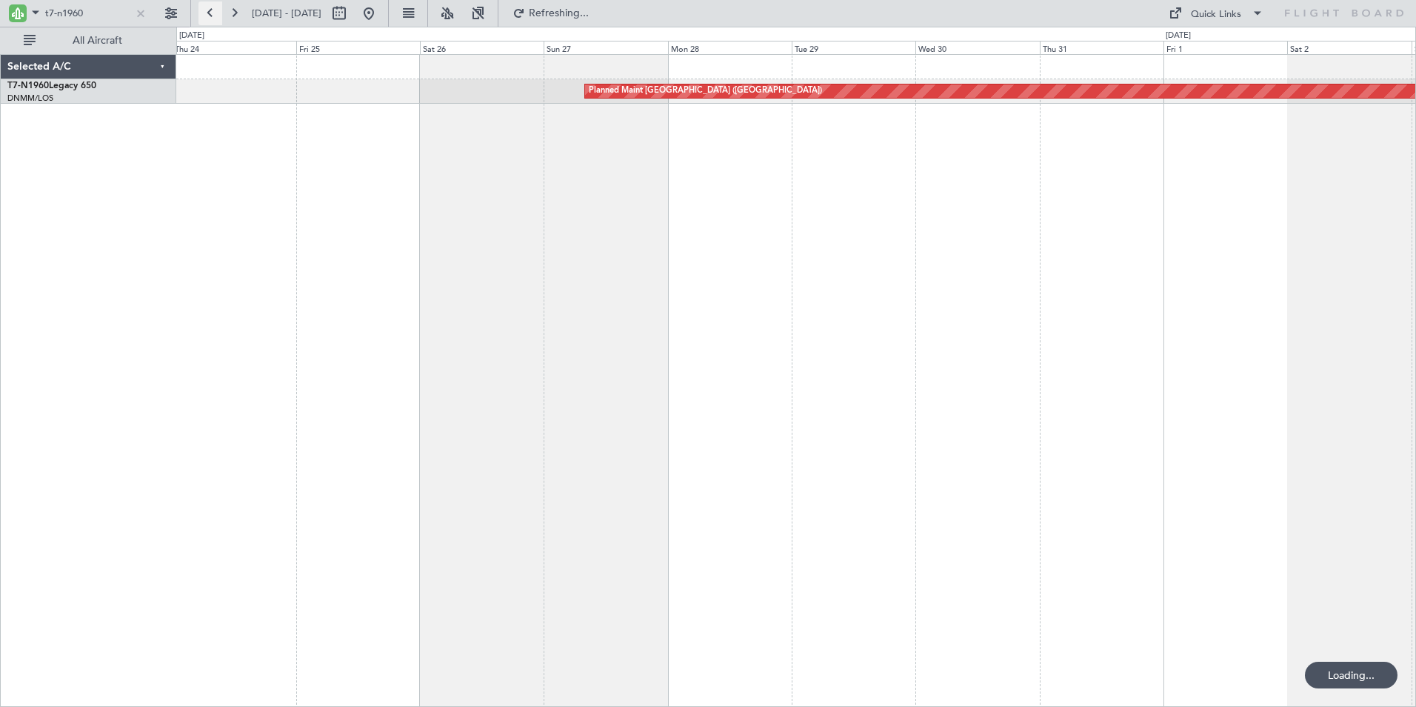 This screenshot has width=1416, height=707. I want to click on span: Refreshing..., so click(559, 13).